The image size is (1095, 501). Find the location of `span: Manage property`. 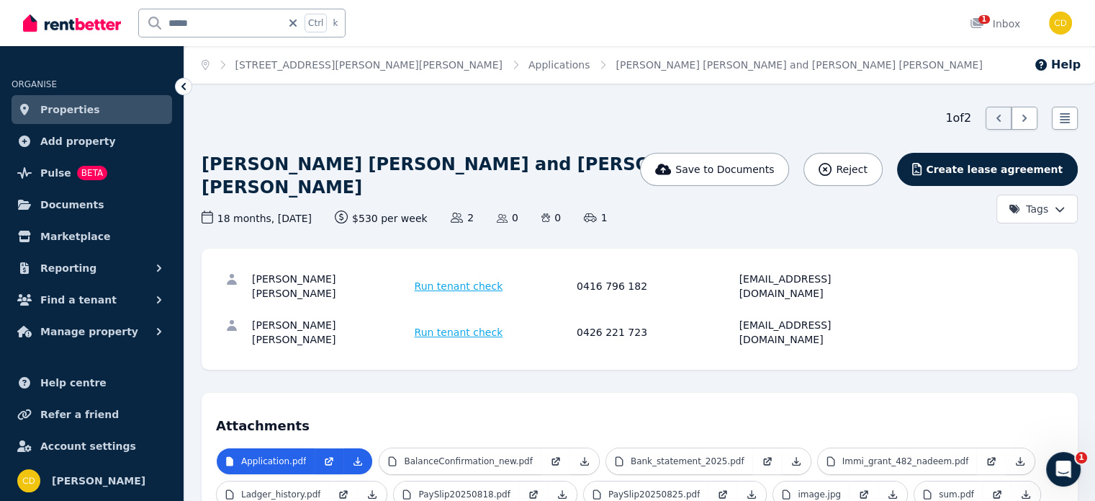

span: Manage property is located at coordinates (89, 331).